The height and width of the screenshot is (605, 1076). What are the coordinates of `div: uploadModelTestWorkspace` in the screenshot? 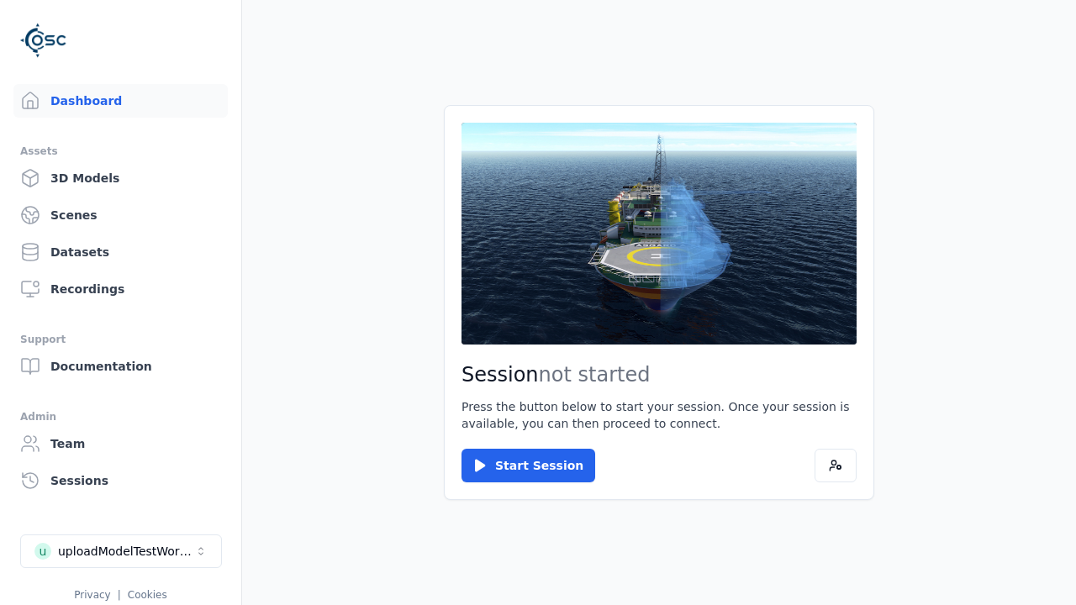 It's located at (126, 551).